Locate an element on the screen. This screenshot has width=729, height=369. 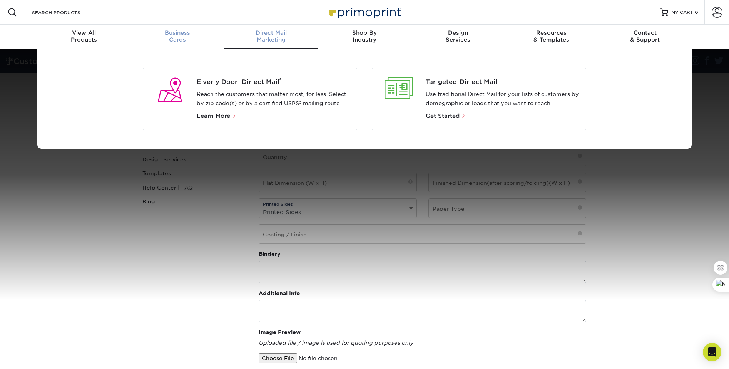
span: Resources is located at coordinates (551, 33).